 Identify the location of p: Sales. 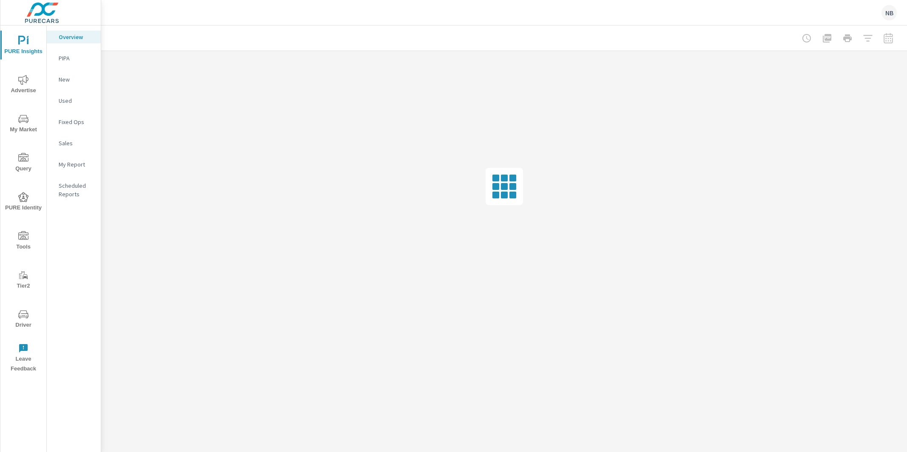
(76, 143).